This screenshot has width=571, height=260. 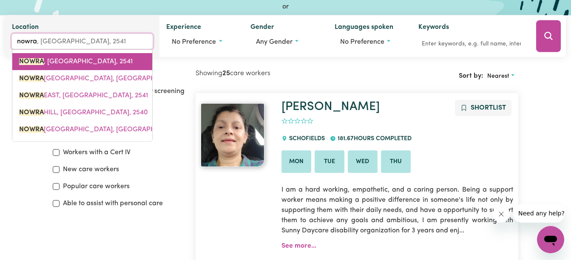 I want to click on button: Worker language preferences, so click(x=370, y=42).